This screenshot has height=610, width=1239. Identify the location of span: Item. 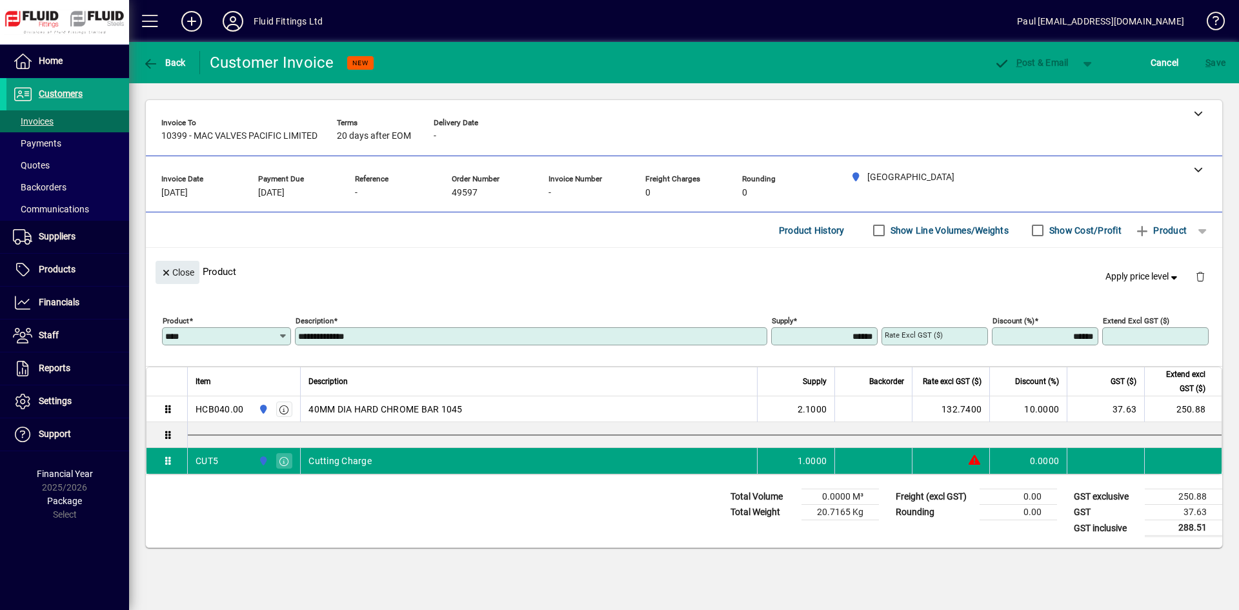
(203, 381).